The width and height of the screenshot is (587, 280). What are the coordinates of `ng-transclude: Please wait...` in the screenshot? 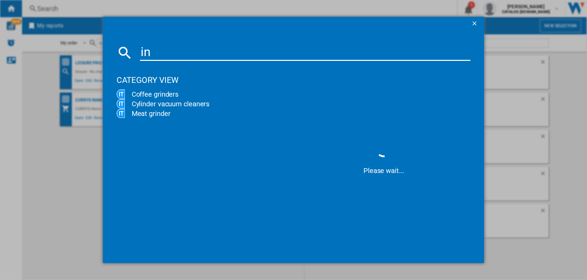 It's located at (384, 171).